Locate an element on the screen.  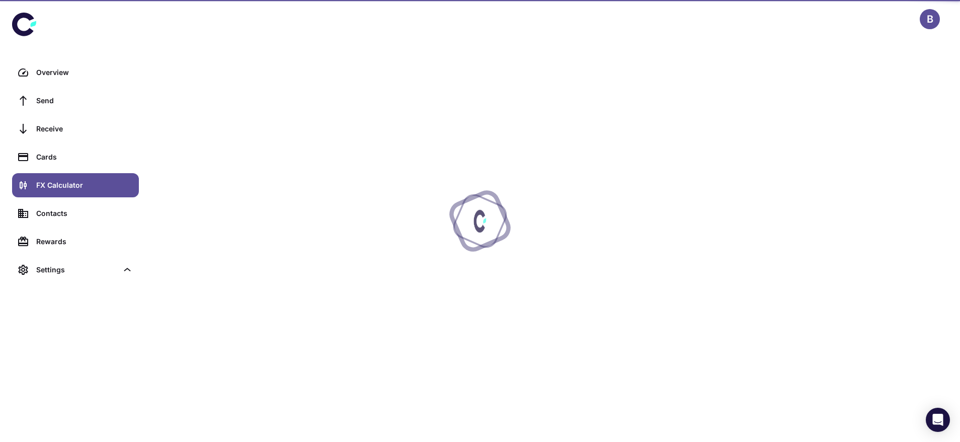
a: Cards is located at coordinates (75, 157).